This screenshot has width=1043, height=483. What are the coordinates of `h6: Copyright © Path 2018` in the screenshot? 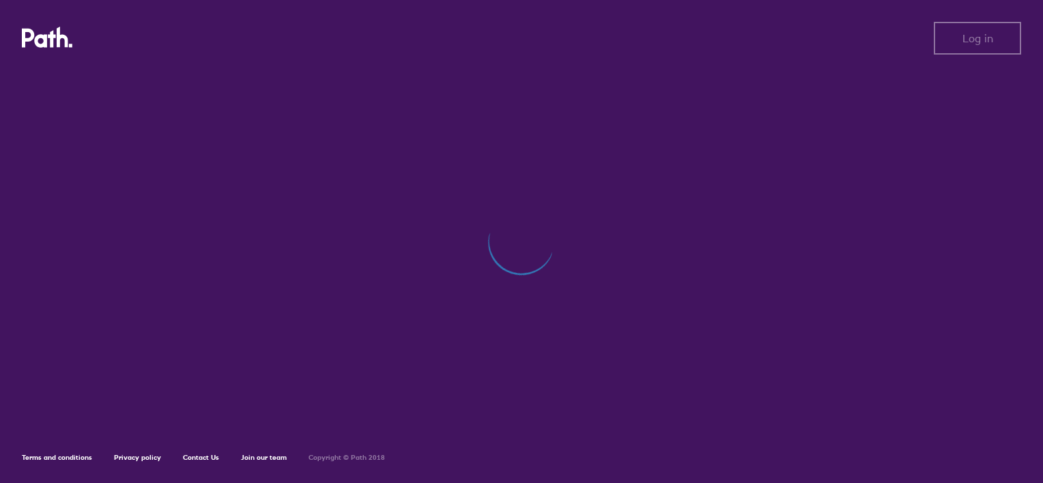 It's located at (347, 458).